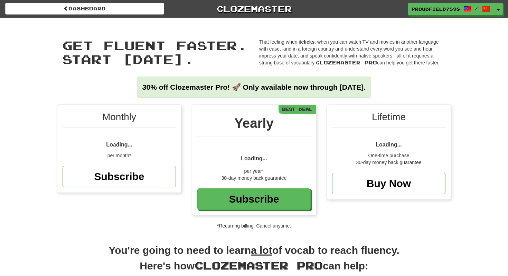  I want to click on div: per year*, so click(254, 171).